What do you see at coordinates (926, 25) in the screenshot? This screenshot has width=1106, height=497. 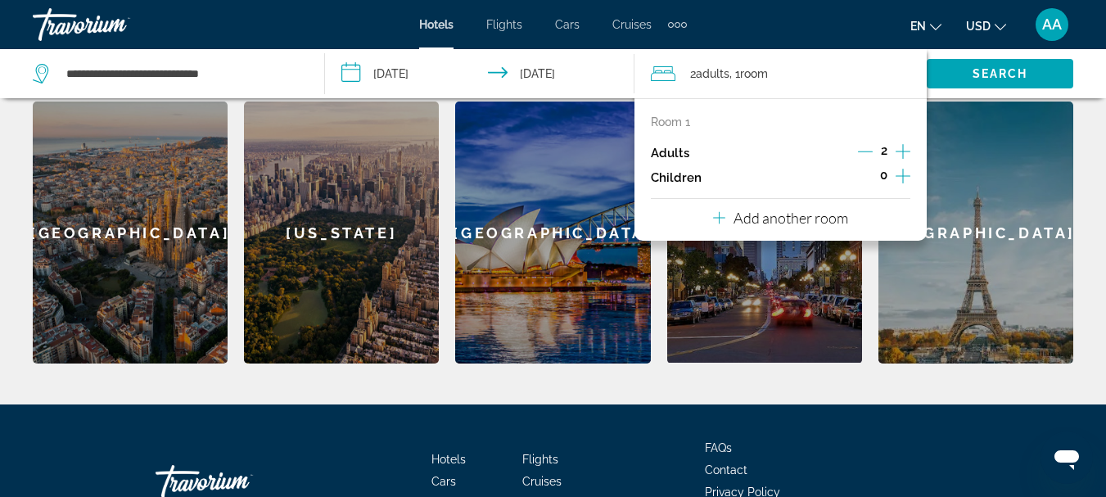 I see `button: Change language` at bounding box center [926, 25].